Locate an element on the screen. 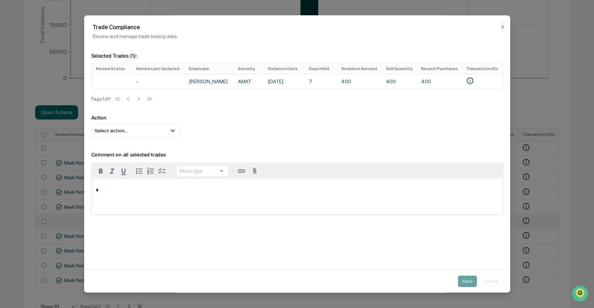  span: Select action... is located at coordinates (111, 131).